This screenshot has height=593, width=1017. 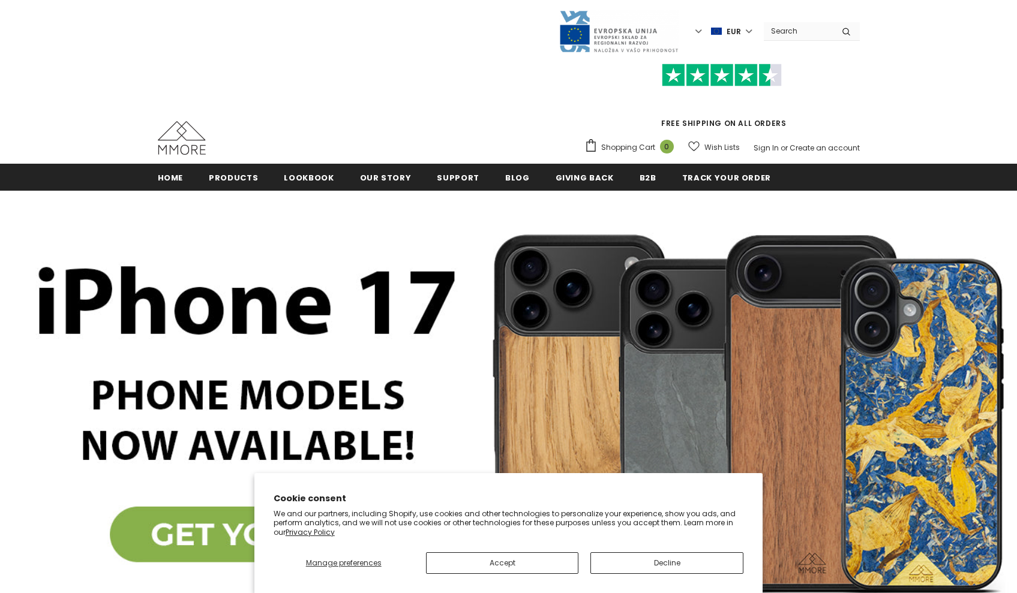 I want to click on span: Manage preferences, so click(x=344, y=563).